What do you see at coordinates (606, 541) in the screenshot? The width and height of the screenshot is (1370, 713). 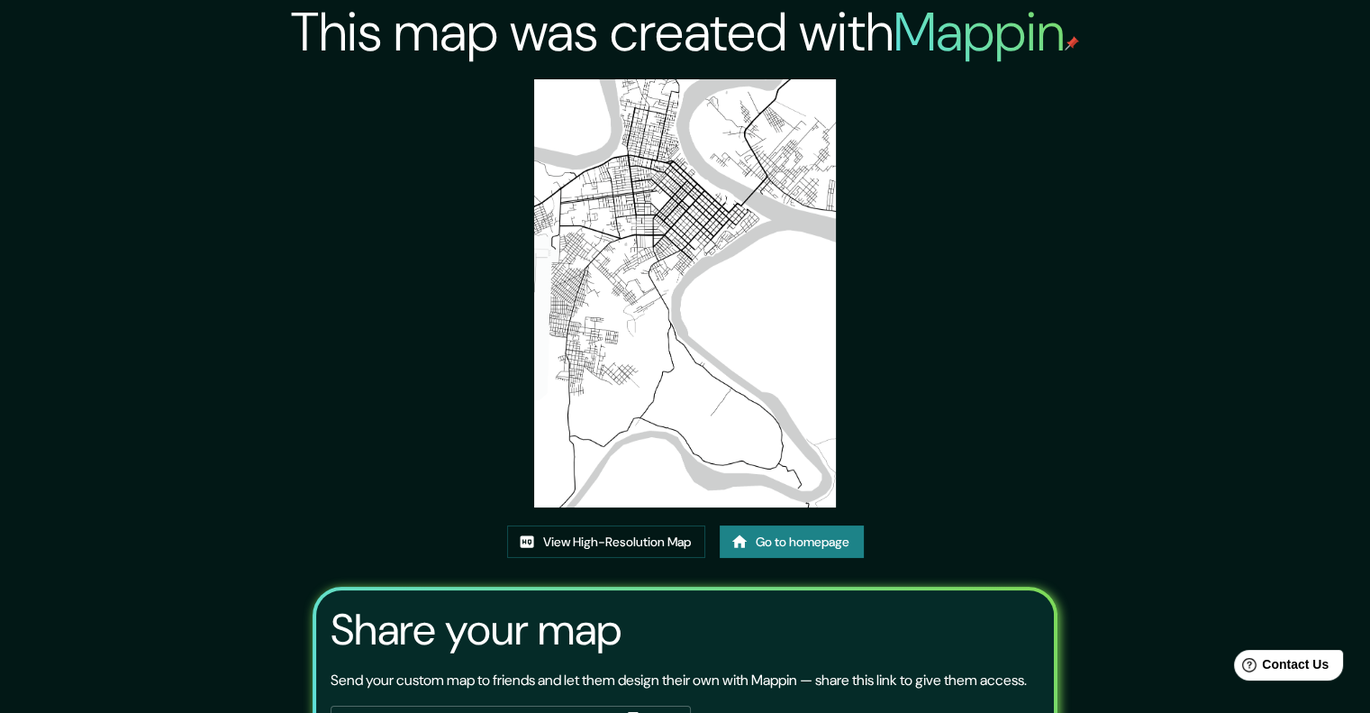 I see `a: View High-Resolution Map` at bounding box center [606, 541].